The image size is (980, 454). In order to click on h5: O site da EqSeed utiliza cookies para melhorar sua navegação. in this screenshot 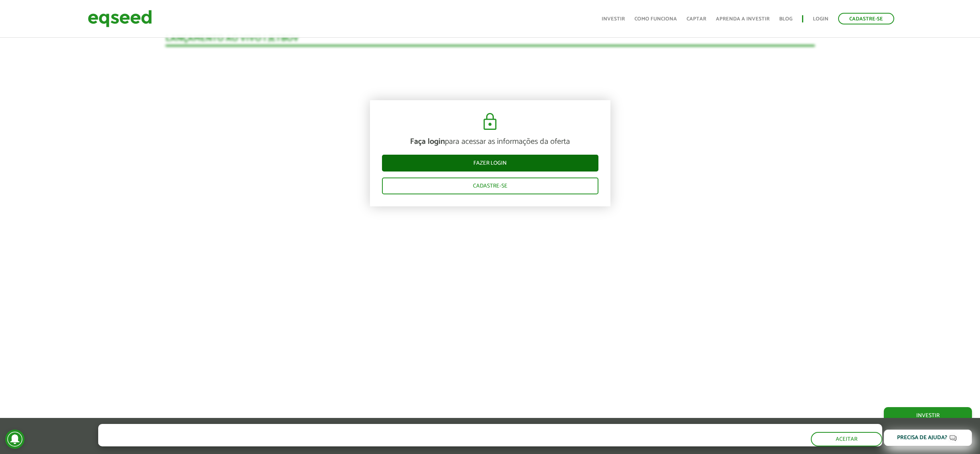, I will do `click(243, 430)`.